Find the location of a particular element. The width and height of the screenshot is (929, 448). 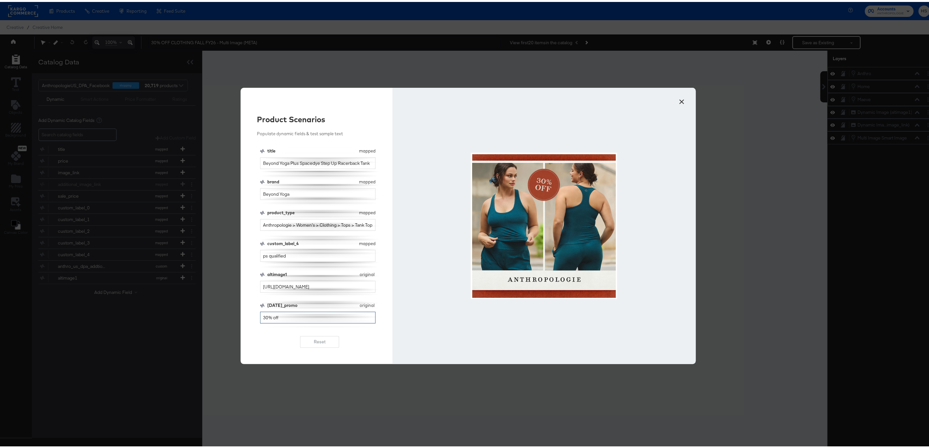

div: brand is located at coordinates (312, 180).